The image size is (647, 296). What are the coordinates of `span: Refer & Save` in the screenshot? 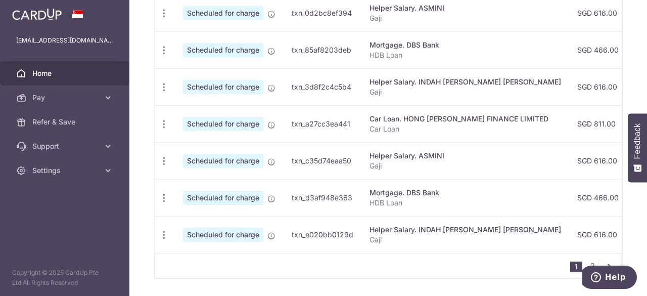 It's located at (66, 122).